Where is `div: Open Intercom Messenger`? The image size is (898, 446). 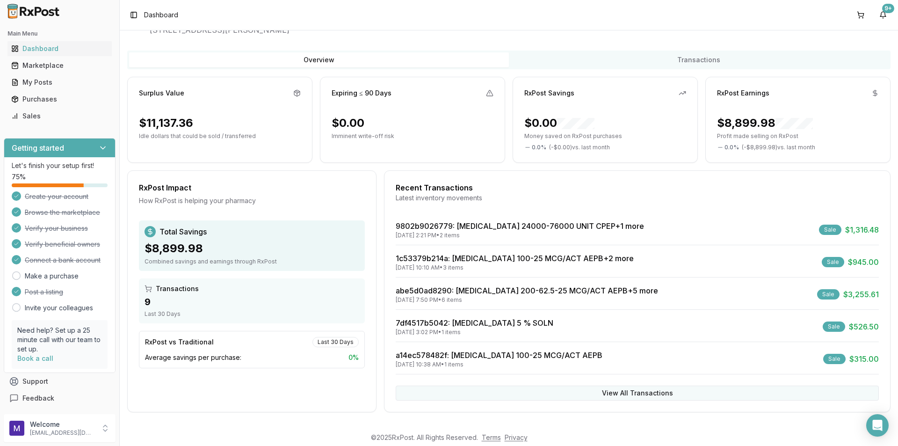 div: Open Intercom Messenger is located at coordinates (877, 425).